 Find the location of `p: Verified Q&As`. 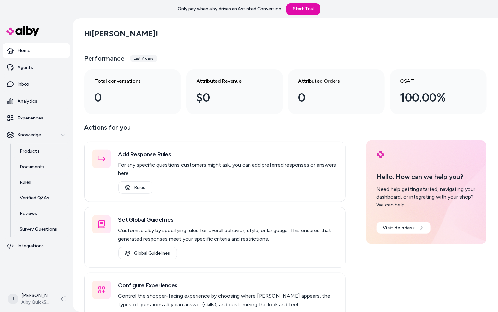

p: Verified Q&As is located at coordinates (34, 198).